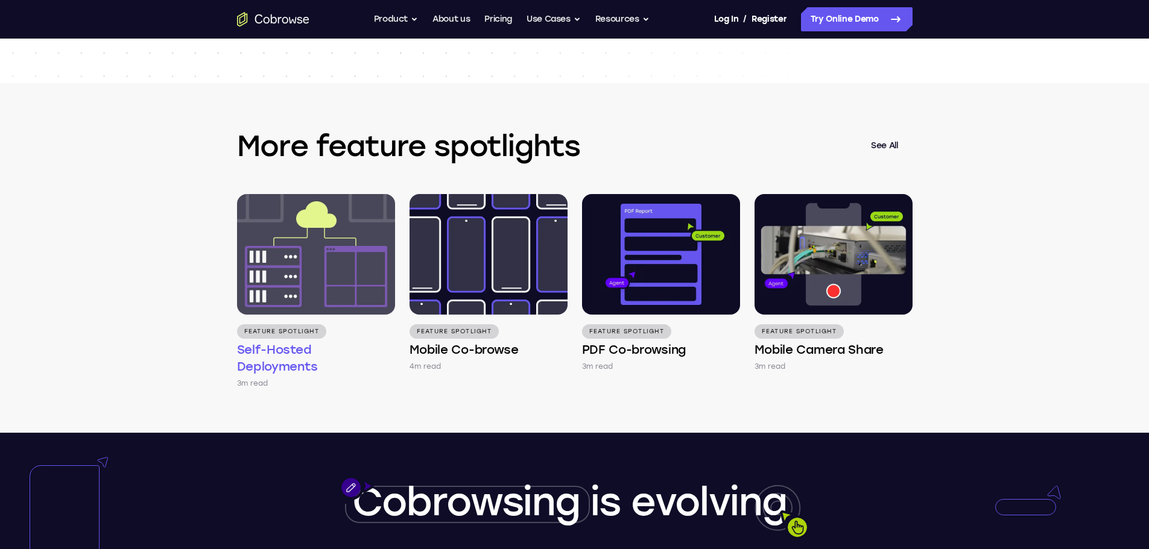  Describe the element at coordinates (546, 146) in the screenshot. I see `h3: More feature spotlights` at that location.